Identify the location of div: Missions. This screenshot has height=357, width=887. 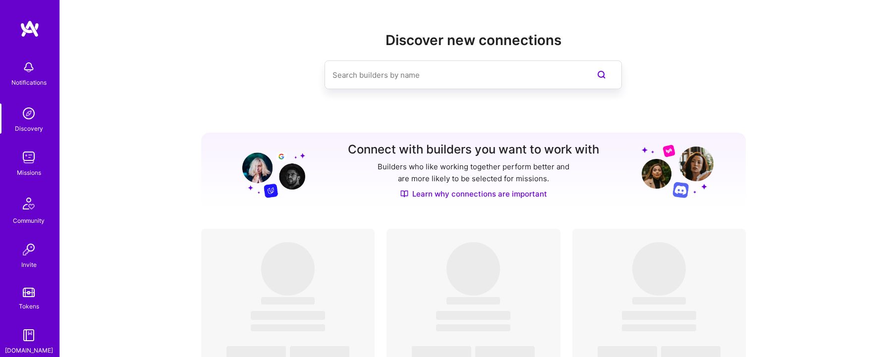
(29, 173).